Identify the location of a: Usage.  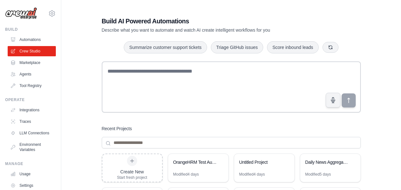
(32, 174).